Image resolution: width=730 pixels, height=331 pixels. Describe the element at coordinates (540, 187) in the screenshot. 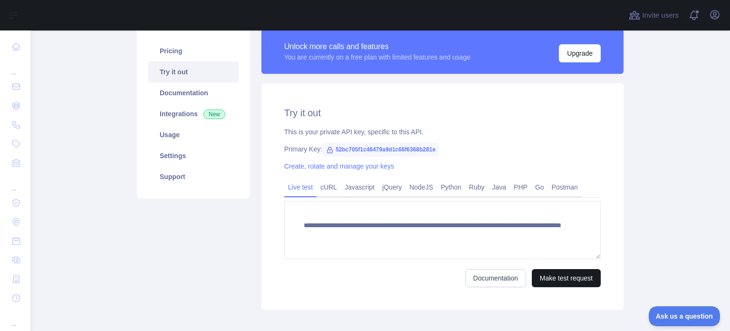

I see `a: Go` at that location.